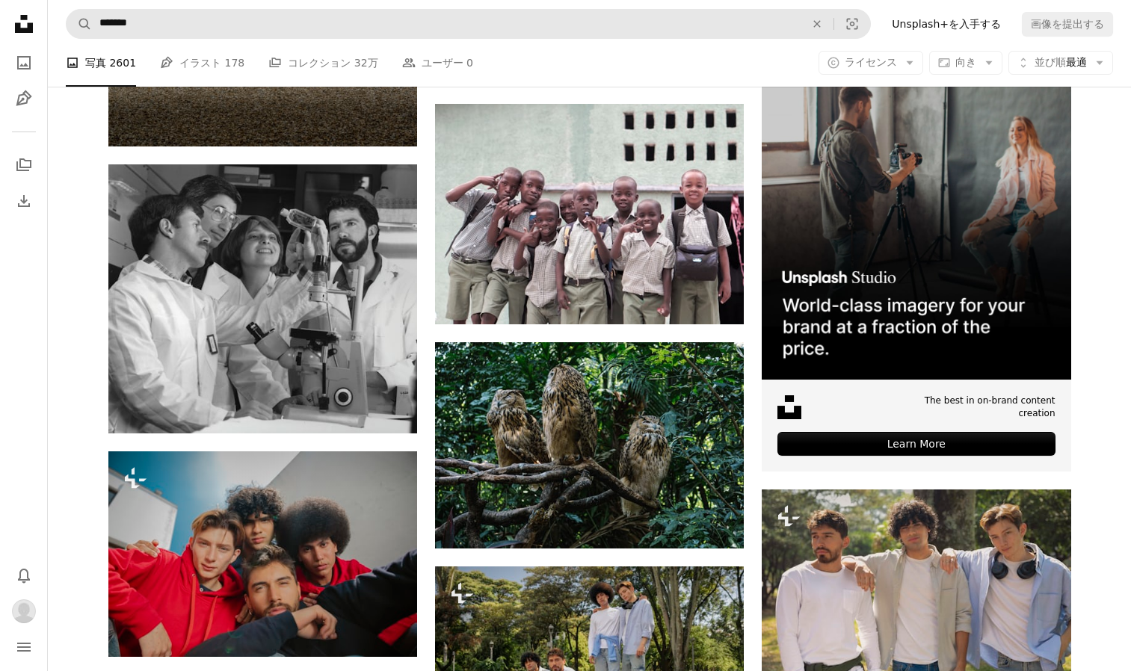  What do you see at coordinates (437, 63) in the screenshot?
I see `a: ユーザー 0` at bounding box center [437, 63].